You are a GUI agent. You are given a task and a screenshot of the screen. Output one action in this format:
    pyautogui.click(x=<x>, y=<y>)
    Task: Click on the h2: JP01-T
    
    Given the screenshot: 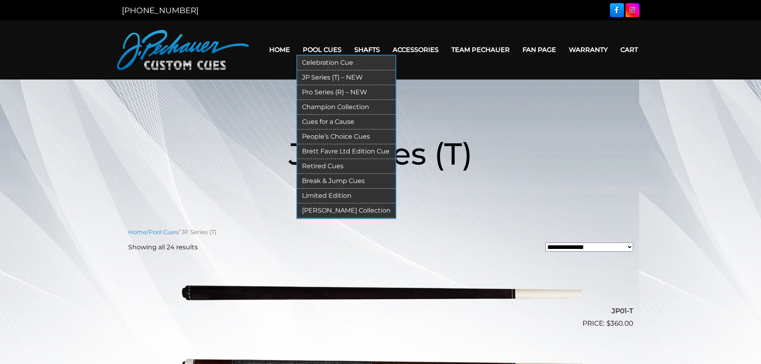 What is the action you would take?
    pyautogui.click(x=381, y=311)
    